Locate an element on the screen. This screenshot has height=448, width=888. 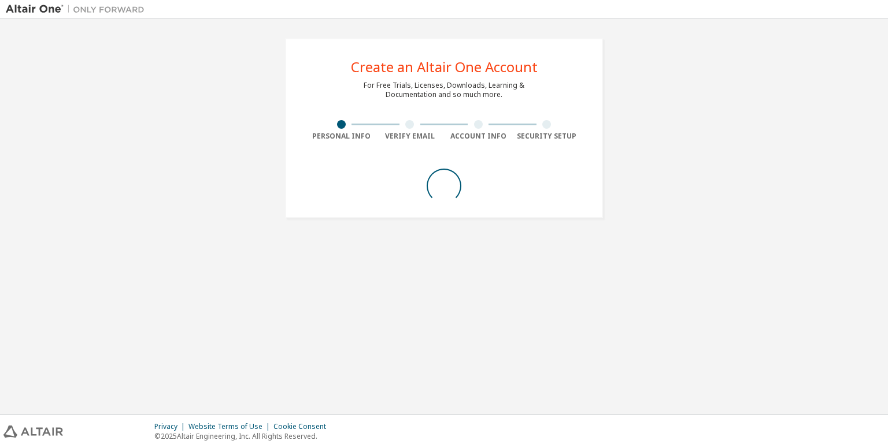
div: Personal Info is located at coordinates (341, 136).